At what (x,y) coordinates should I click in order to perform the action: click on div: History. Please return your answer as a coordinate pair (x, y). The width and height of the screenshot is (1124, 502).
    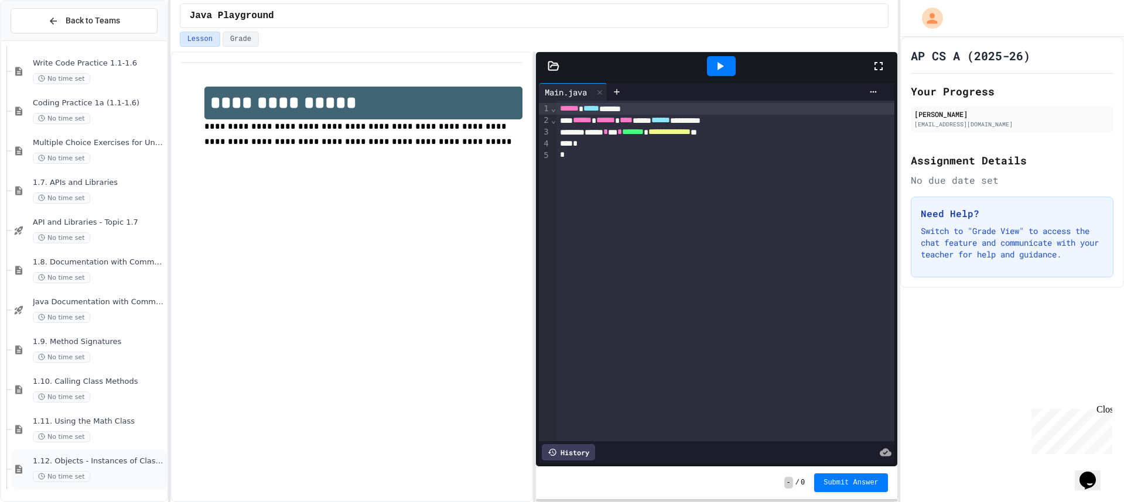
    Looking at the image, I should click on (568, 453).